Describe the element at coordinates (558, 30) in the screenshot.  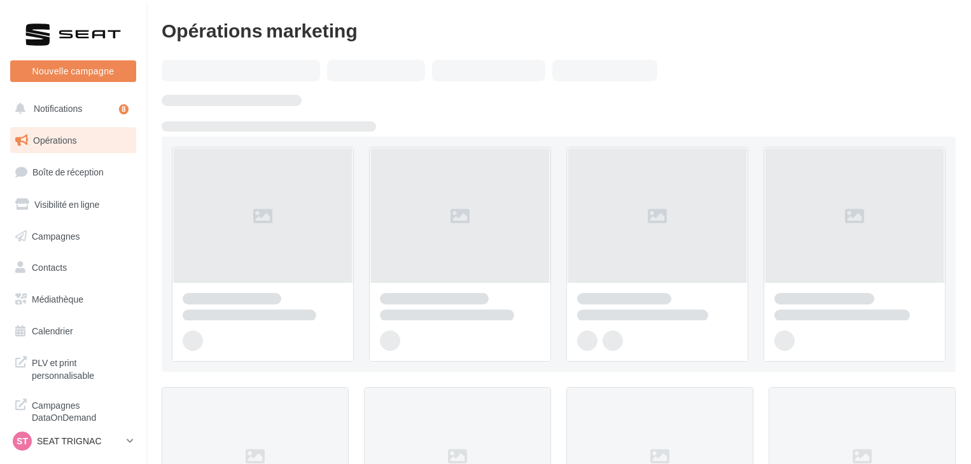
I see `div: Opérations marketing` at that location.